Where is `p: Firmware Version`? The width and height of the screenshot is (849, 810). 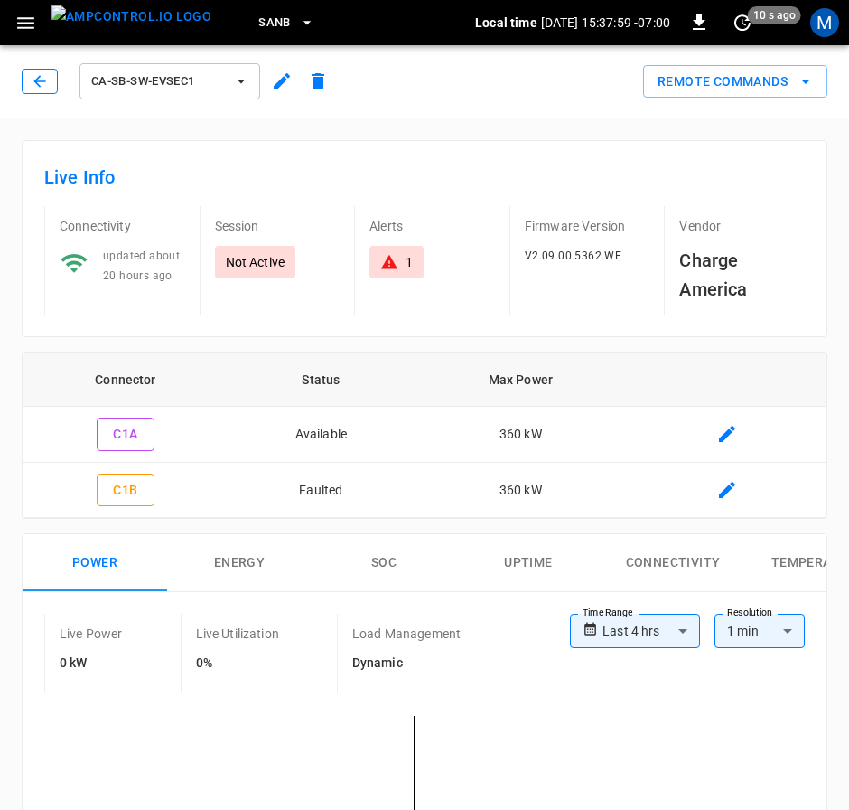 p: Firmware Version is located at coordinates (587, 226).